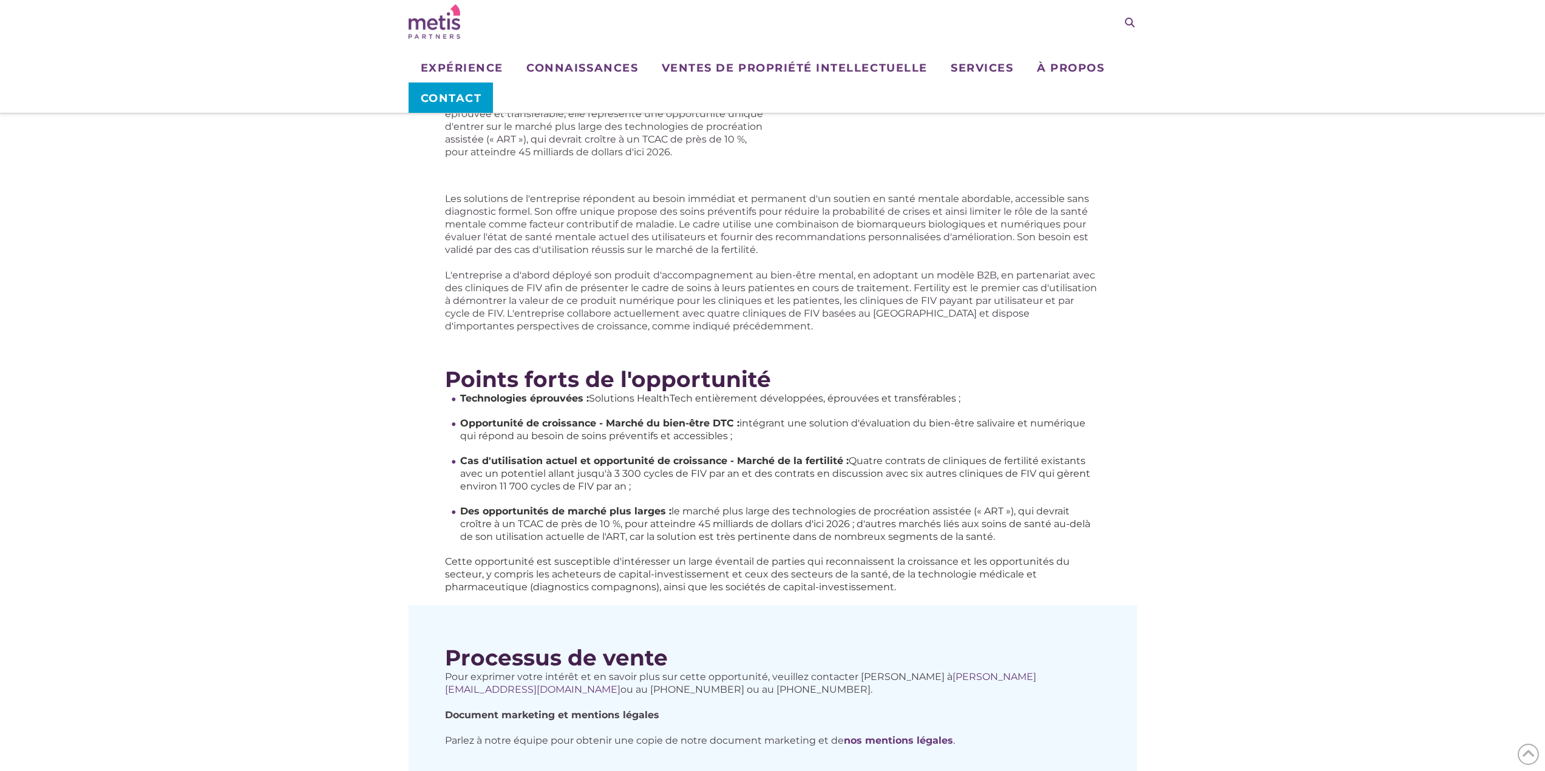 This screenshot has height=771, width=1545. What do you see at coordinates (774, 398) in the screenshot?
I see `font: Solutions HealthTech entièrement développées, éprouvées et transférables ;` at bounding box center [774, 398].